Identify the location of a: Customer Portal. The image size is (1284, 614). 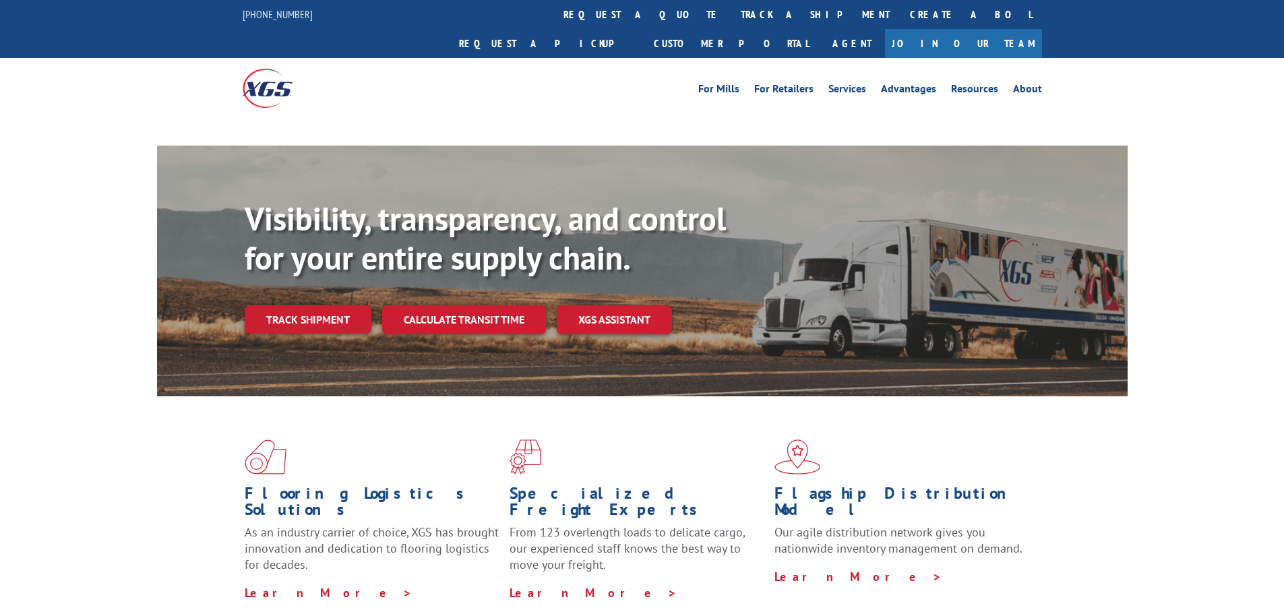
(732, 43).